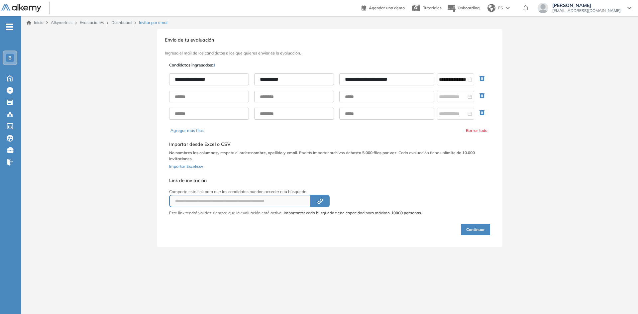 The height and width of the screenshot is (314, 638). Describe the element at coordinates (468, 8) in the screenshot. I see `span: Onboarding` at that location.